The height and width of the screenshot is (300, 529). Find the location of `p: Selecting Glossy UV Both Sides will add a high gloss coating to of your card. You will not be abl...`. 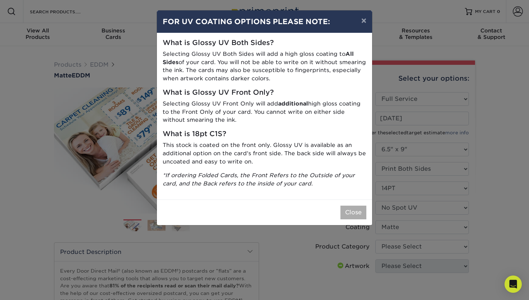

p: Selecting Glossy UV Both Sides will add a high gloss coating to of your card. You will not be abl... is located at coordinates (264, 66).